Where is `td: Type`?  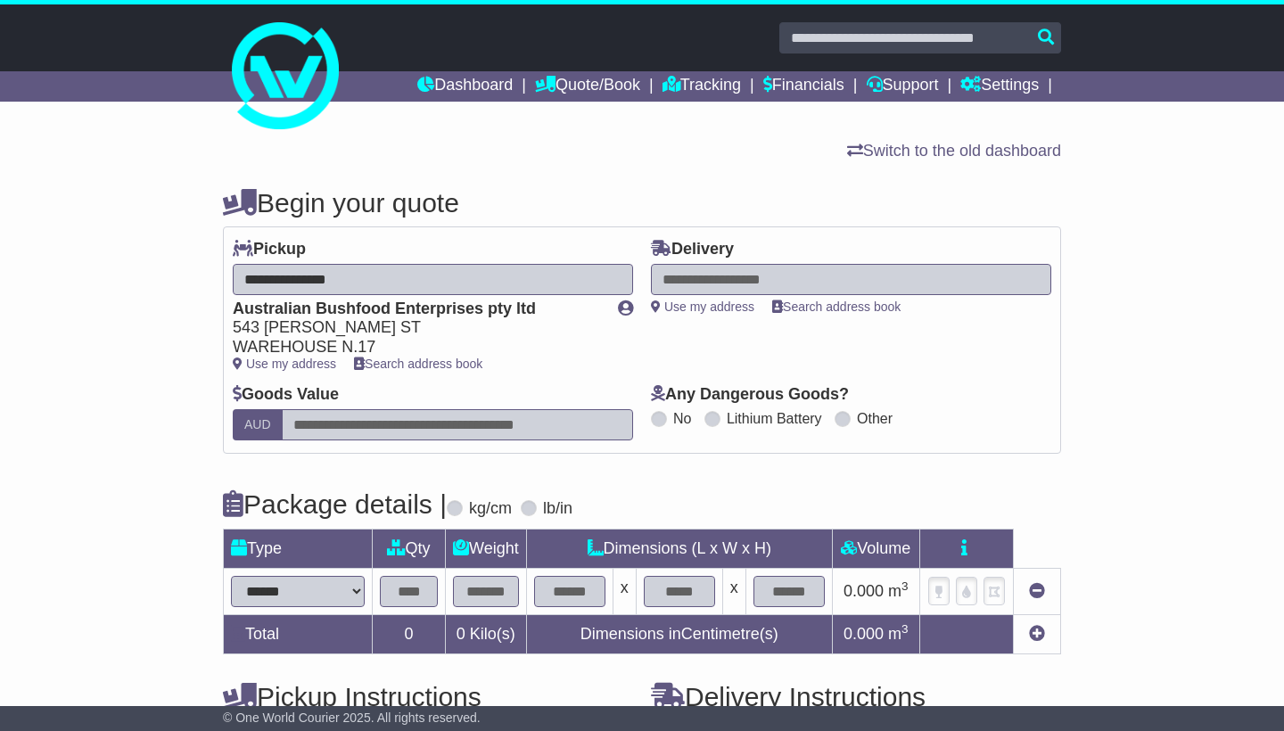 td: Type is located at coordinates (298, 549).